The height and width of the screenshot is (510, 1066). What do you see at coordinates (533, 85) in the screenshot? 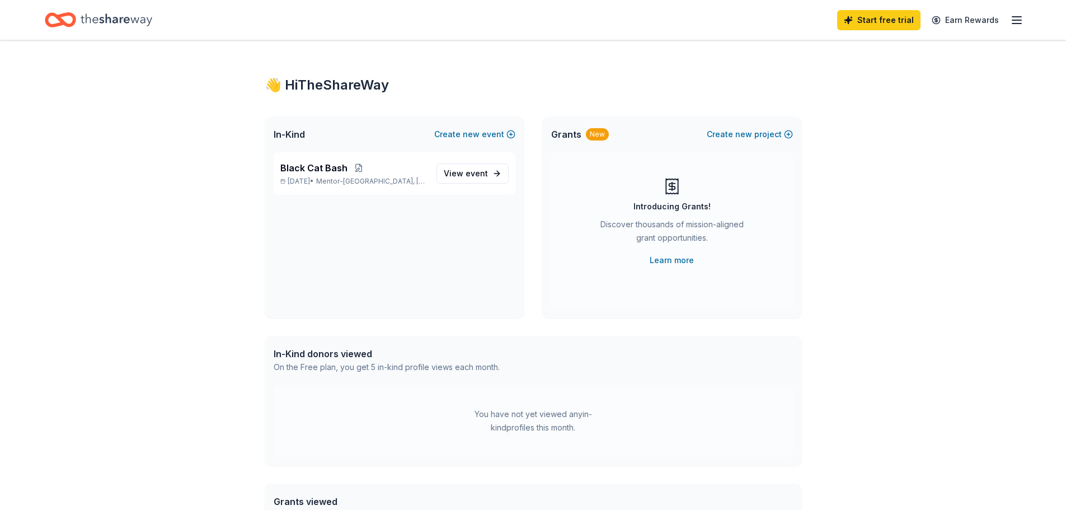
I see `div: 👋 Hi TheShareWay` at bounding box center [533, 85].